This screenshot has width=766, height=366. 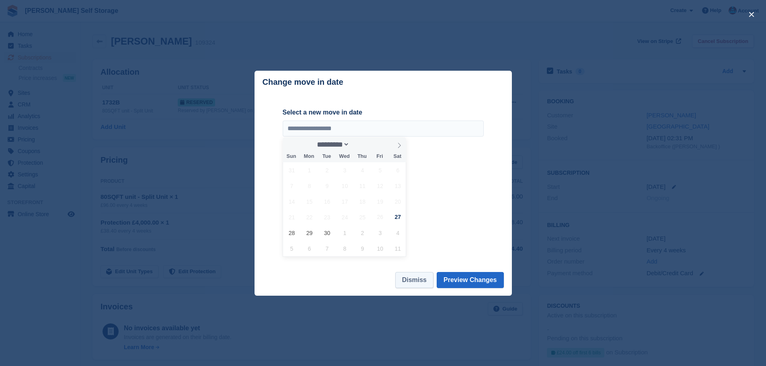 I want to click on span: October 9, 2025, so click(x=362, y=249).